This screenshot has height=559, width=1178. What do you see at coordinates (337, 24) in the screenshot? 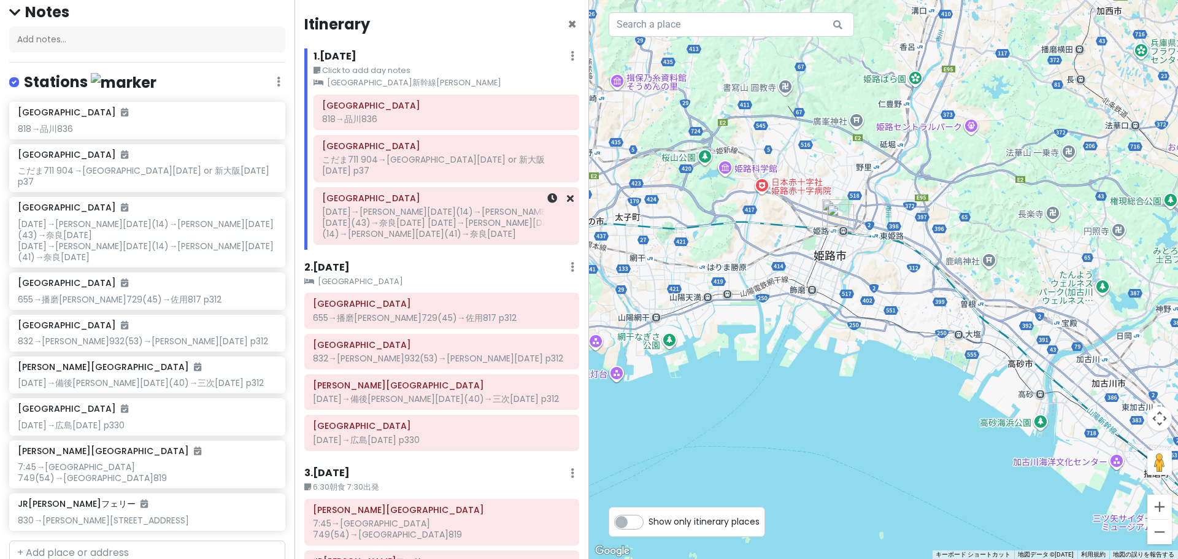
I see `h4: Itinerary` at bounding box center [337, 24].